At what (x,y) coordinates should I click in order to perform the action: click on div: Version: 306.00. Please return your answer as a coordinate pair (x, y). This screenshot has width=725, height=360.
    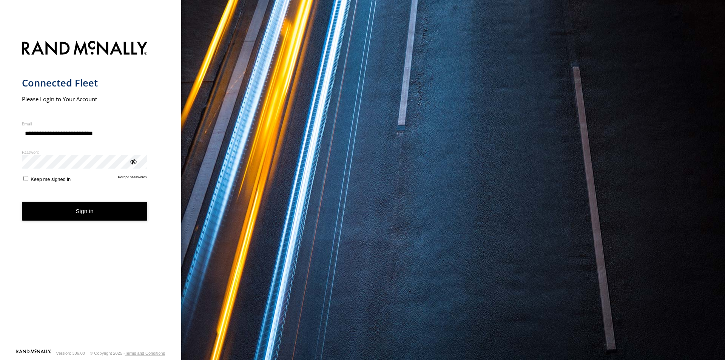
    Looking at the image, I should click on (71, 353).